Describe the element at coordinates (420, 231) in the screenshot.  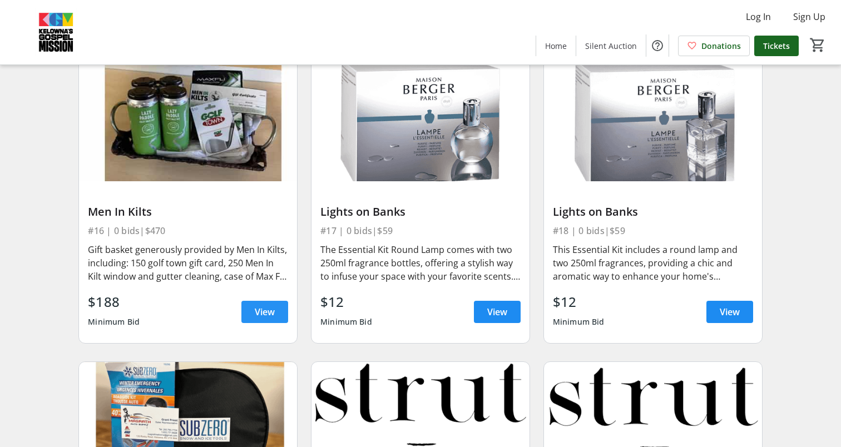
I see `div: #17 | 0 bids | $59` at that location.